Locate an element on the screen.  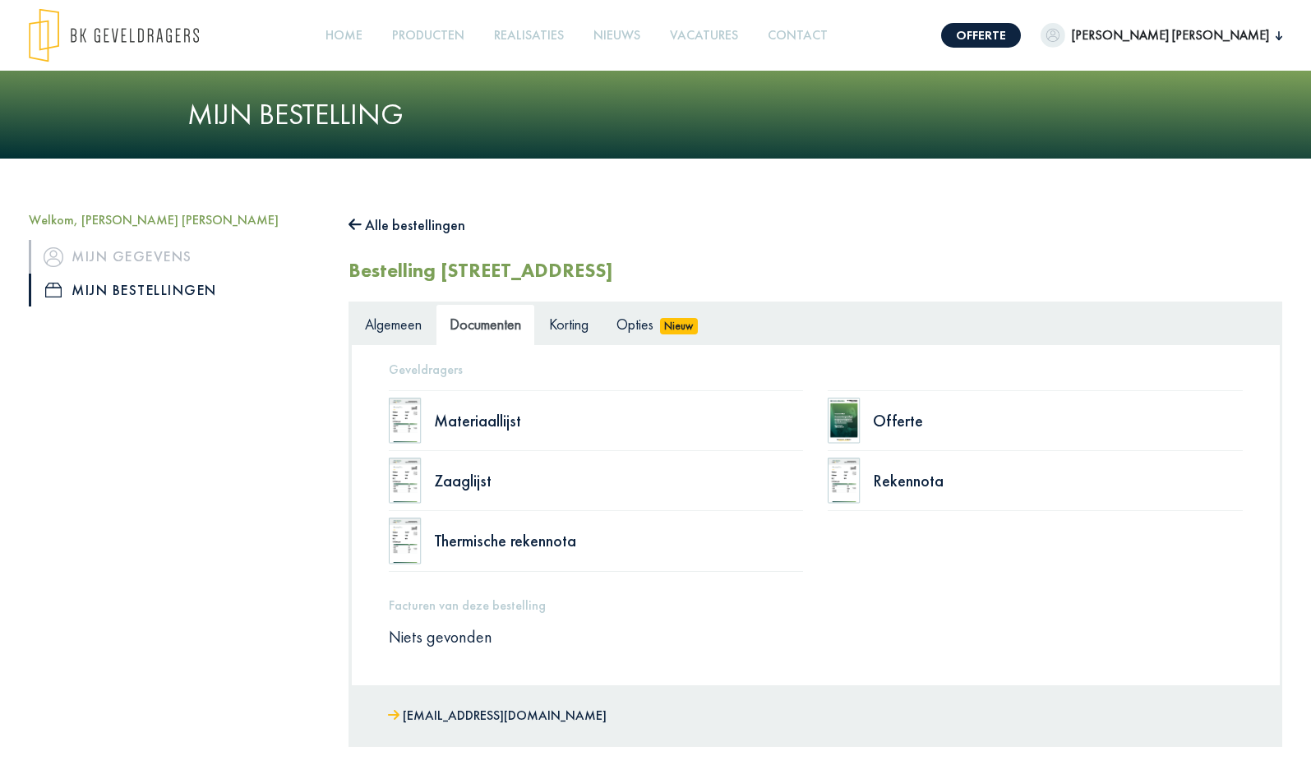
img: dummypic.png is located at coordinates (1053, 35).